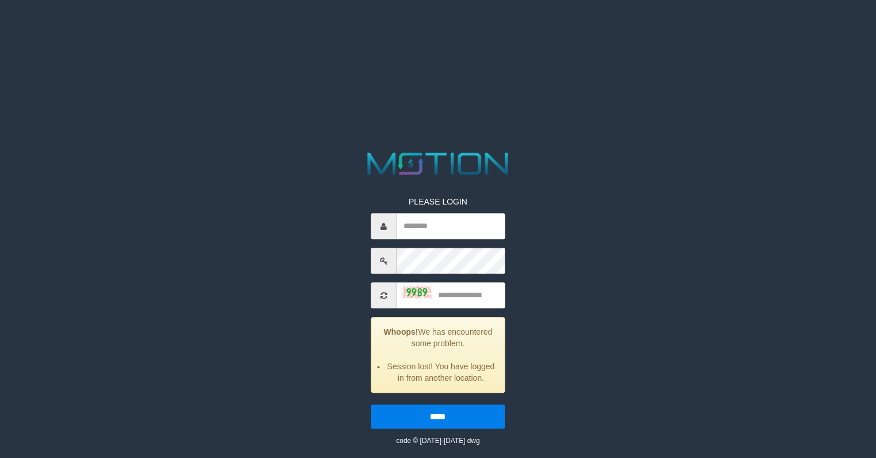  Describe the element at coordinates (438, 163) in the screenshot. I see `img: MOTION_logo.png` at that location.